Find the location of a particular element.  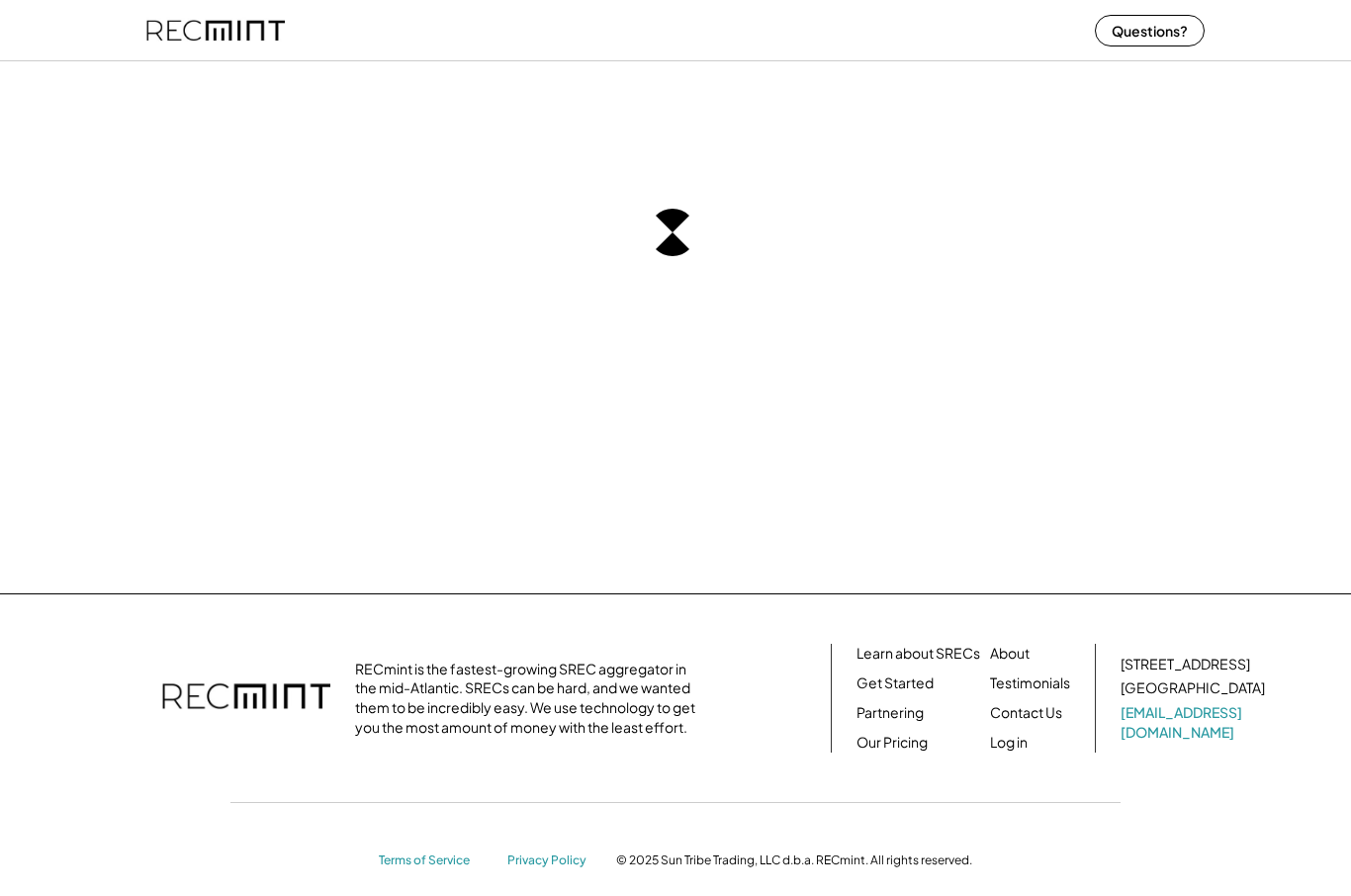

a: About is located at coordinates (1010, 653).